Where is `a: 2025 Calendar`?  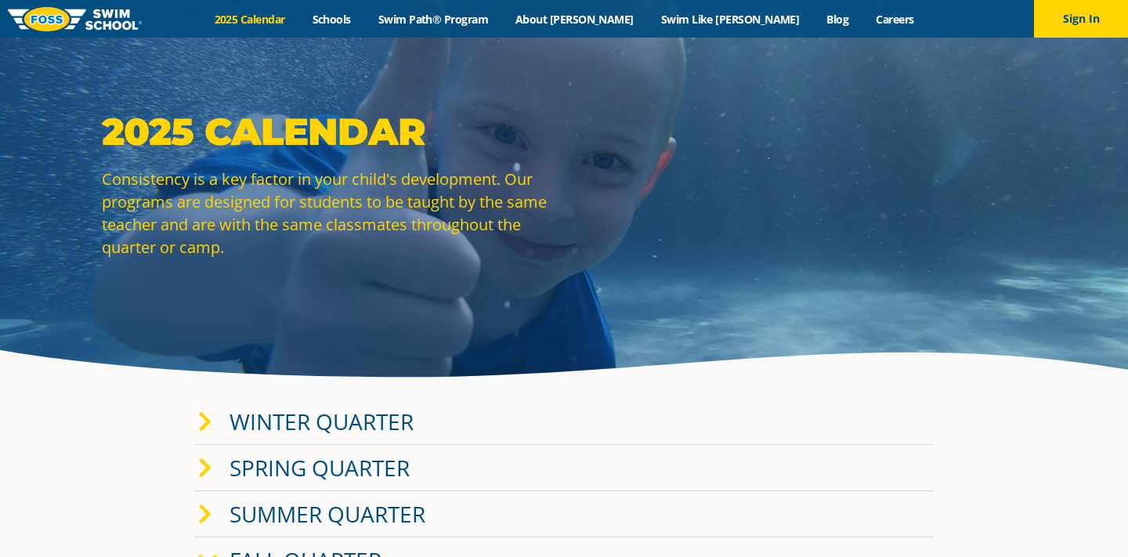
a: 2025 Calendar is located at coordinates (249, 19).